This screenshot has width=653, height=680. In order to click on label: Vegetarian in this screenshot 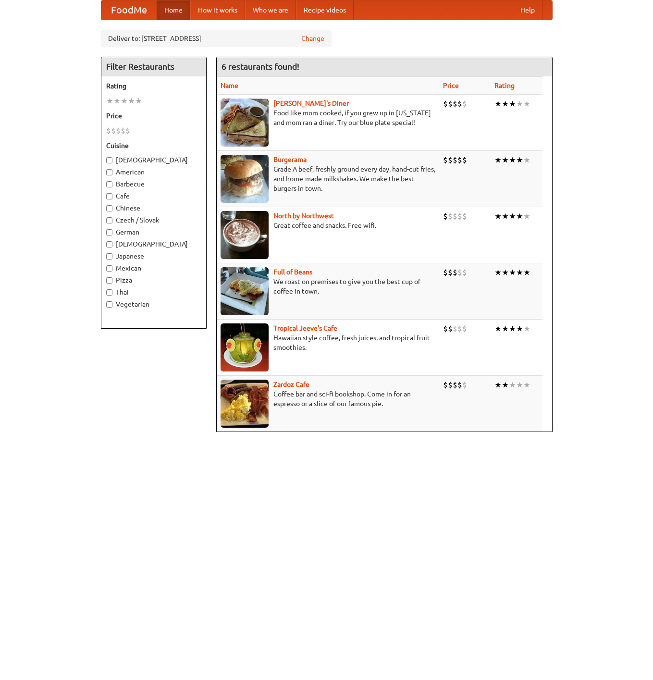, I will do `click(154, 304)`.